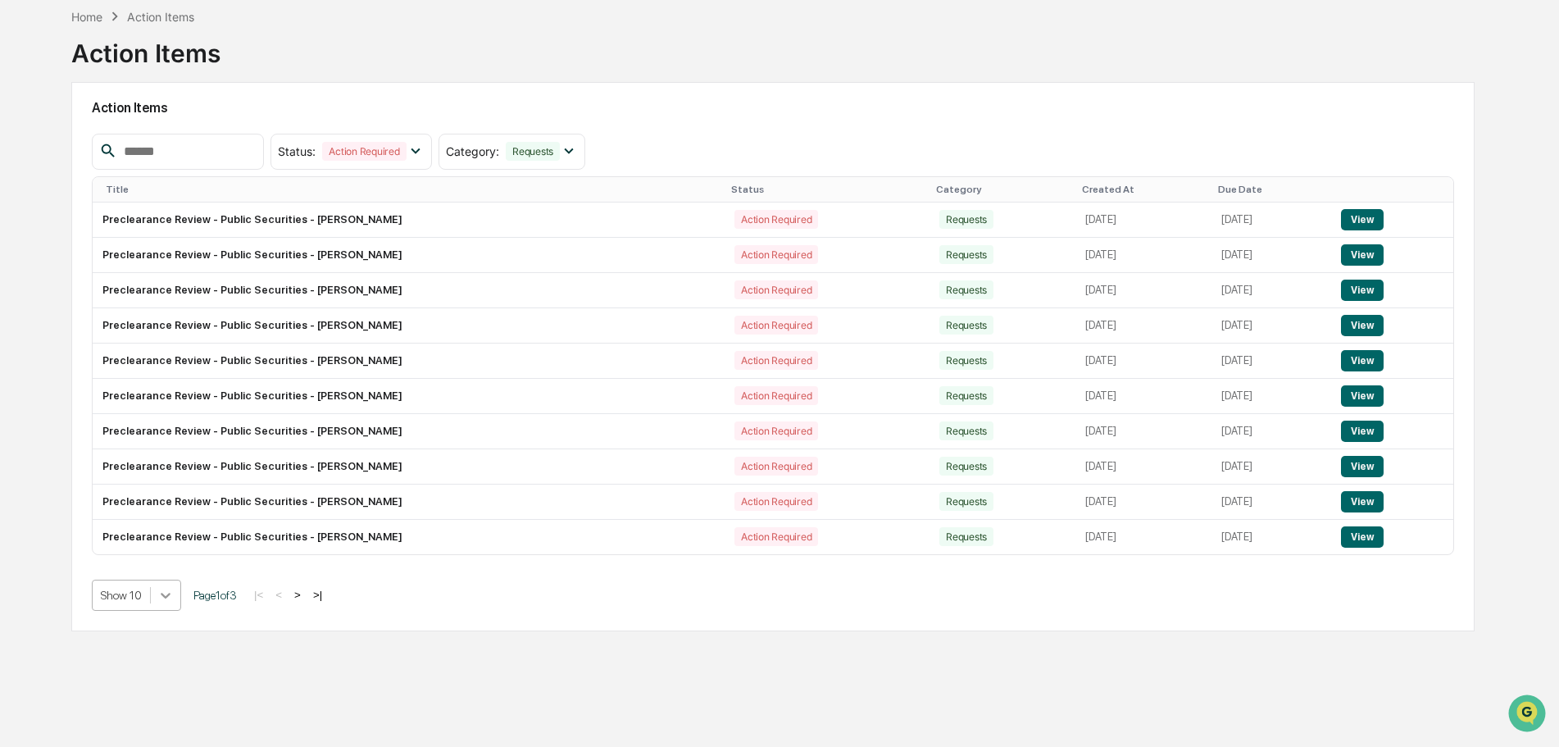 The width and height of the screenshot is (1559, 747). What do you see at coordinates (289, 140) in the screenshot?
I see `button: Start new chat` at bounding box center [289, 140].